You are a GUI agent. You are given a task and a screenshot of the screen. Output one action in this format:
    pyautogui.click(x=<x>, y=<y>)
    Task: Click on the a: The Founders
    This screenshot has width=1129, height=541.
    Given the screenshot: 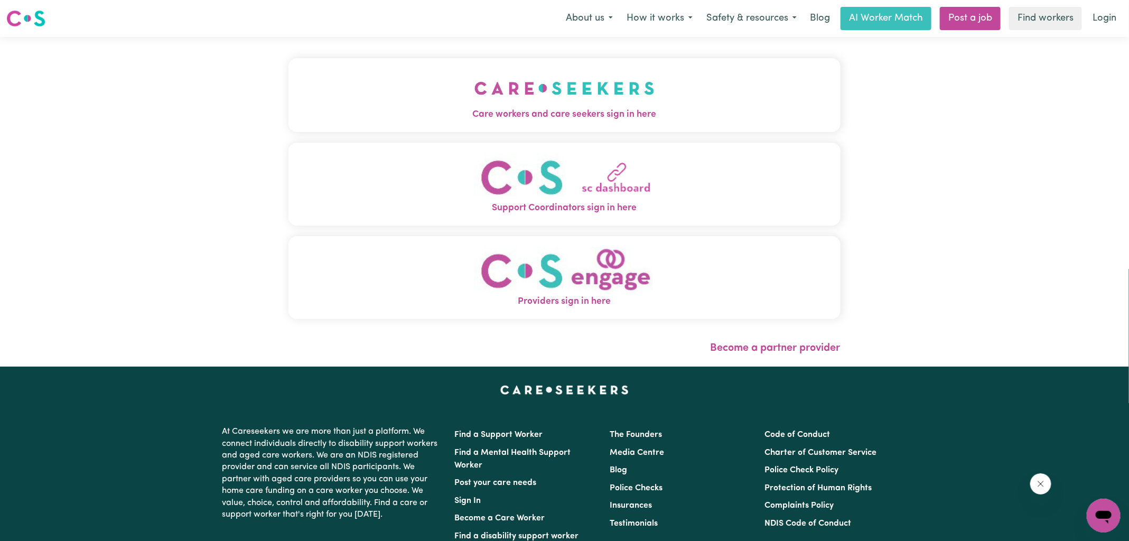 What is the action you would take?
    pyautogui.click(x=636, y=435)
    